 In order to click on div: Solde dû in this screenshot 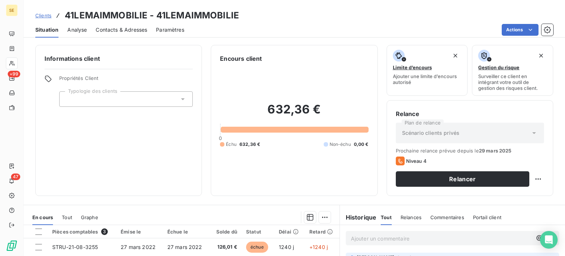, I will do `click(226, 231)`.